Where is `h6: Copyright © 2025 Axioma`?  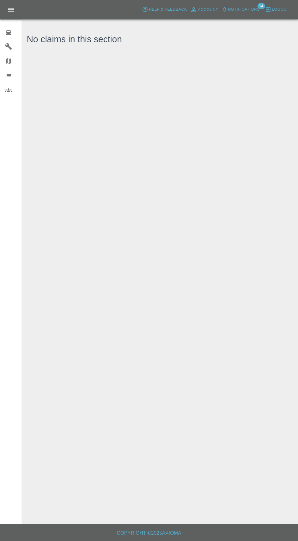 h6: Copyright © 2025 Axioma is located at coordinates (149, 533).